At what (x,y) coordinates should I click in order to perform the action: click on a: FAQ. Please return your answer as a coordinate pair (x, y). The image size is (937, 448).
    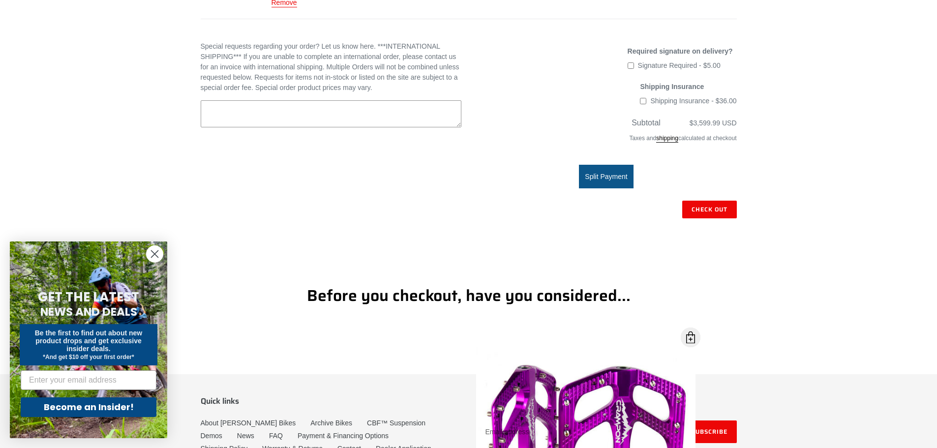
    Looking at the image, I should click on (276, 436).